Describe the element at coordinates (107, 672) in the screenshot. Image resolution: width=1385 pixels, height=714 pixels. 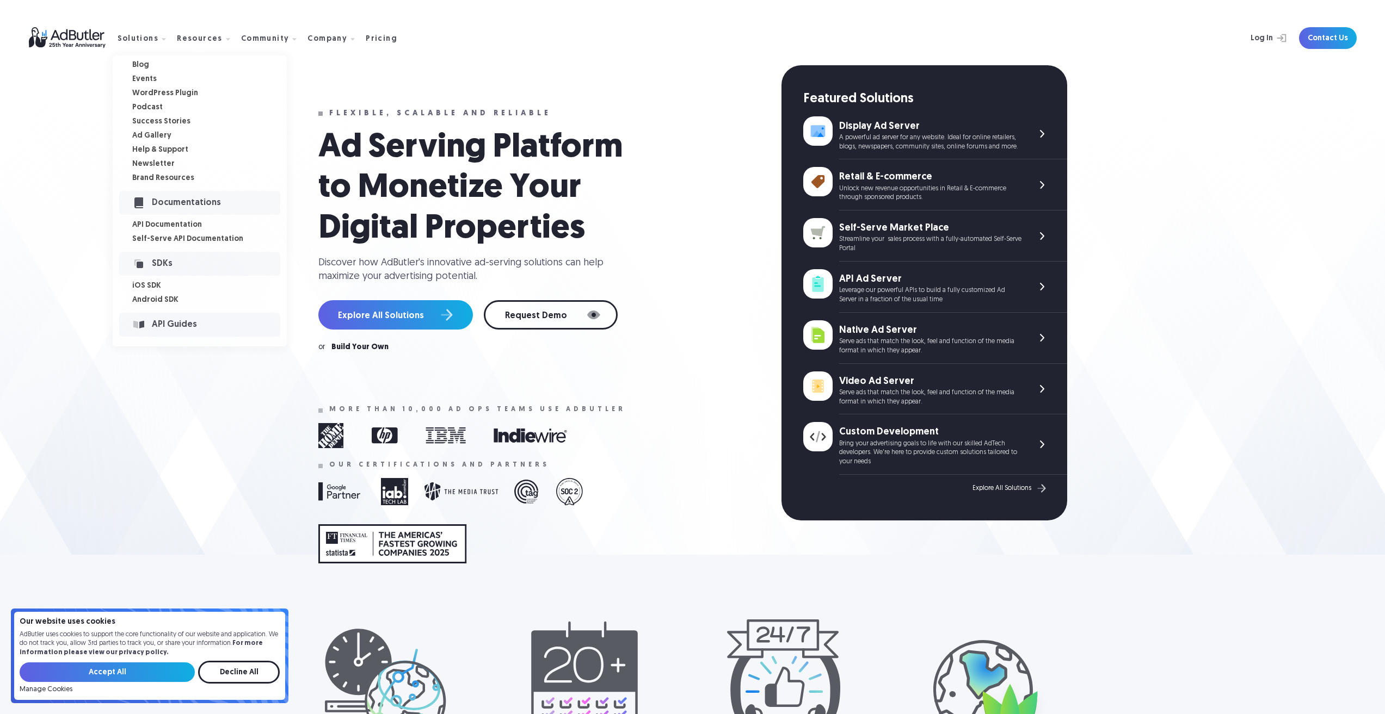
I see `input: Accept All` at that location.